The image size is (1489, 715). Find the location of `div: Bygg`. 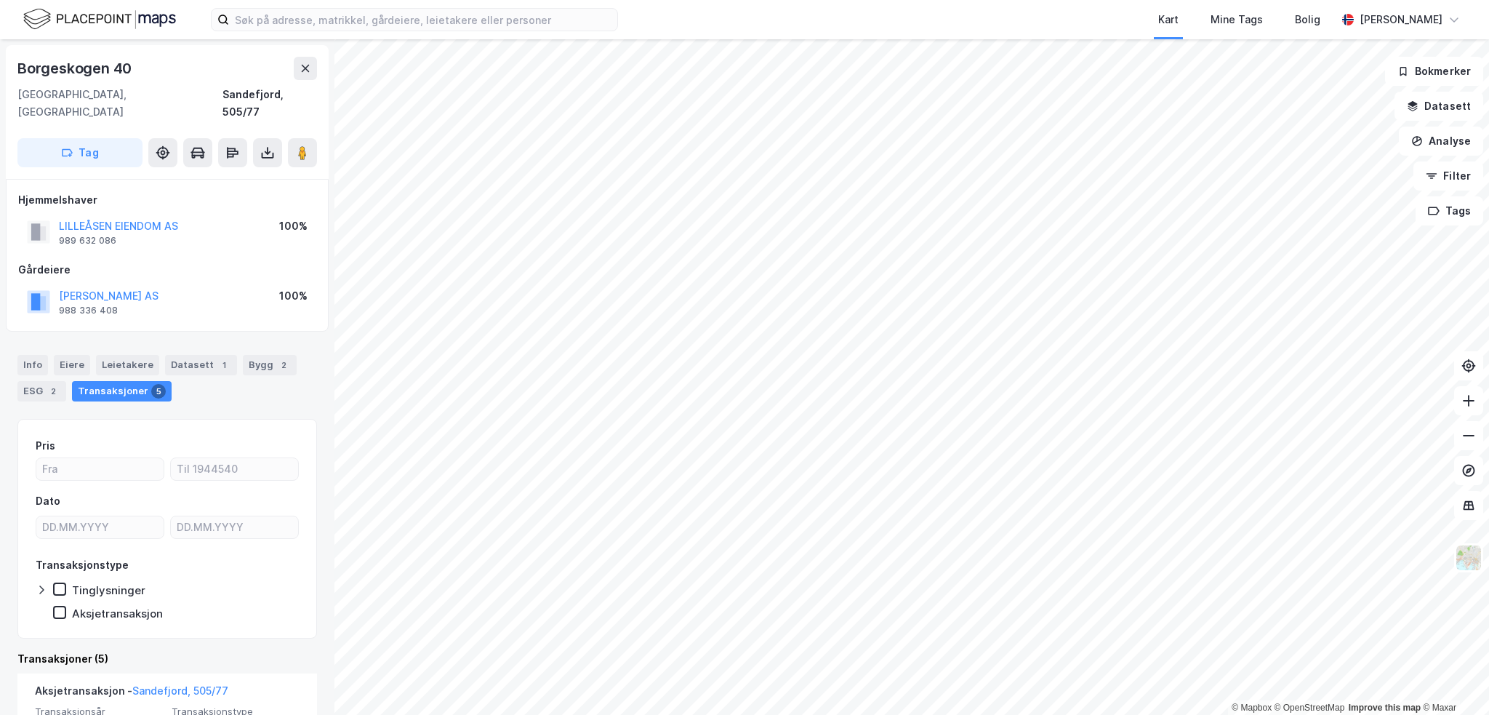

div: Bygg is located at coordinates (270, 365).